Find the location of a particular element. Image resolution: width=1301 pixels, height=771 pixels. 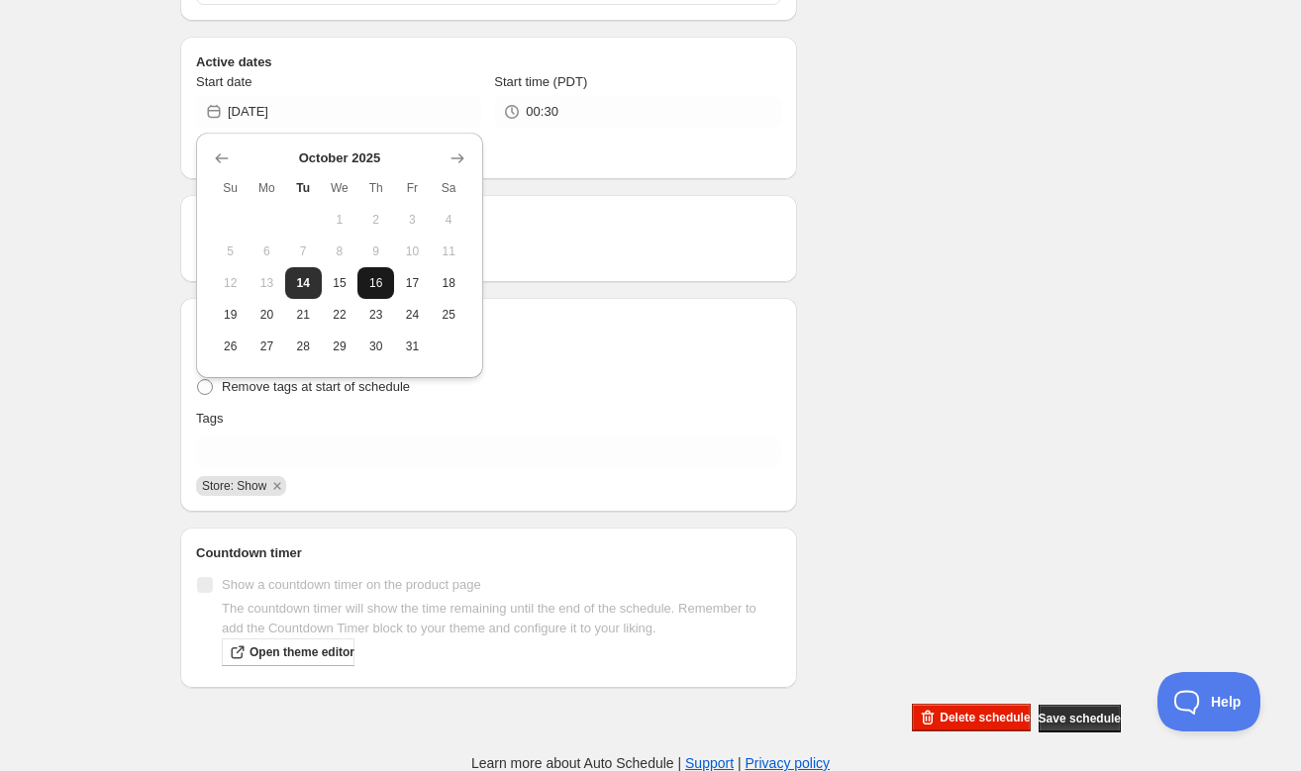

button: Wednesday October 22 2025 is located at coordinates (340, 315).